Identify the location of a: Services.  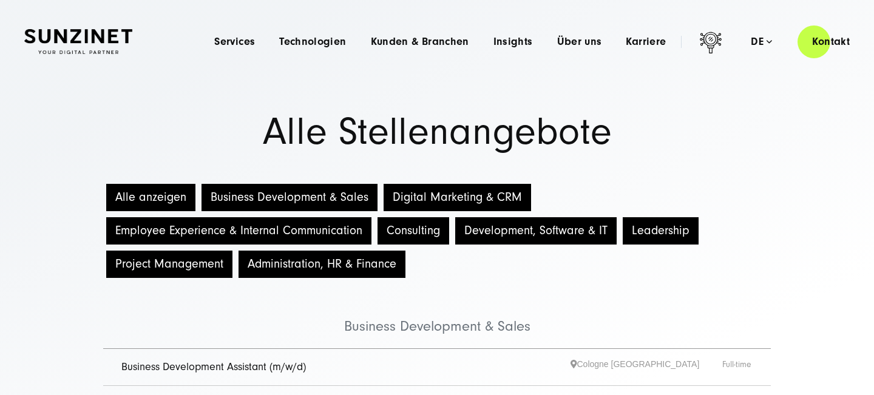
(234, 42).